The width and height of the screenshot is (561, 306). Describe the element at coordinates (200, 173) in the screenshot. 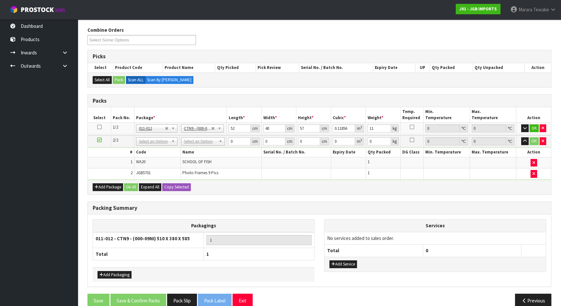

I see `span: Photo Frames 9 Pics` at that location.